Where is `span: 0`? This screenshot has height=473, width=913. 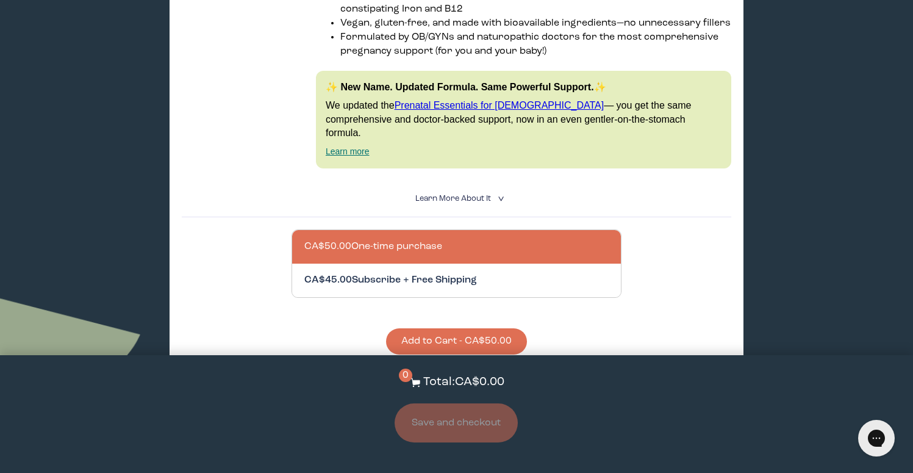
span: 0 is located at coordinates (406, 375).